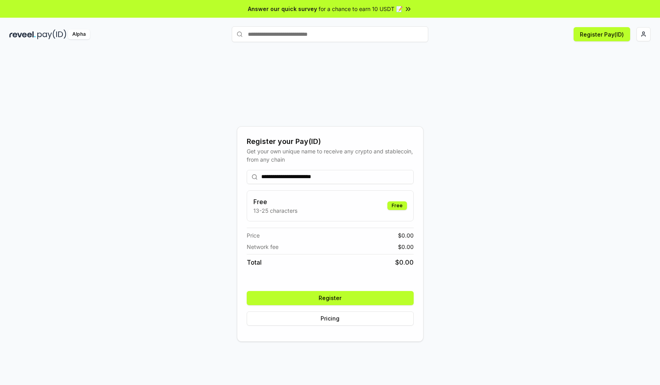 This screenshot has height=385, width=660. I want to click on img: pay_id, so click(52, 34).